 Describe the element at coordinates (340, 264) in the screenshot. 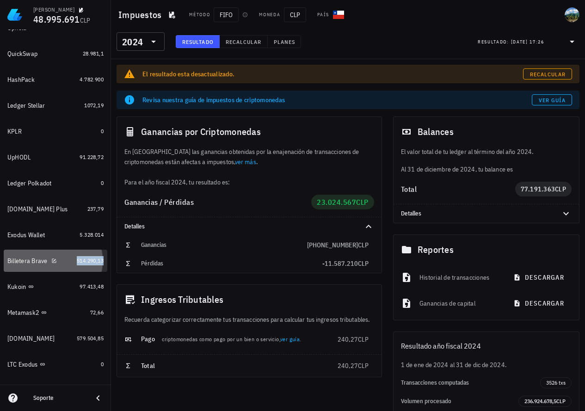

I see `span: -11.587.210` at that location.